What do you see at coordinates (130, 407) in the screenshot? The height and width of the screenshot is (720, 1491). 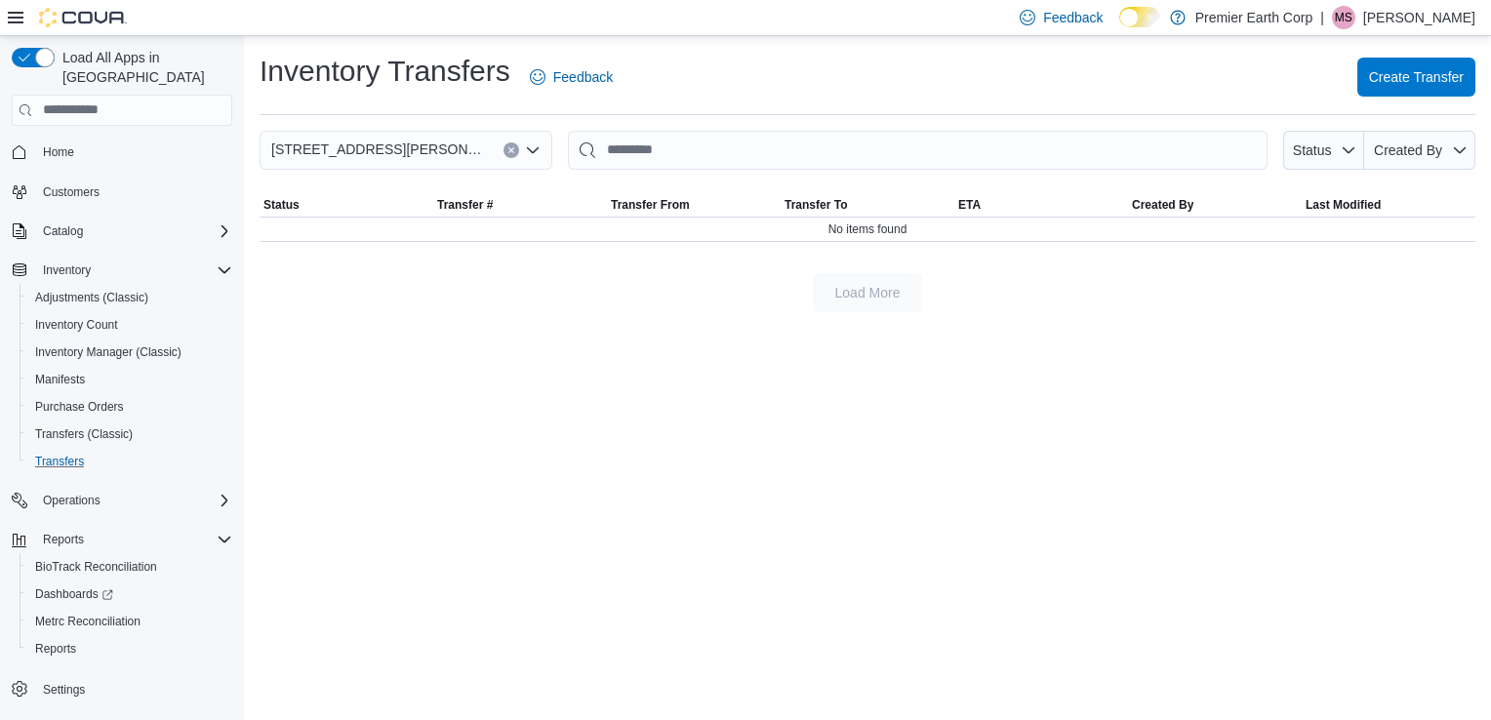 I see `button: Purchase Orders` at bounding box center [130, 407].